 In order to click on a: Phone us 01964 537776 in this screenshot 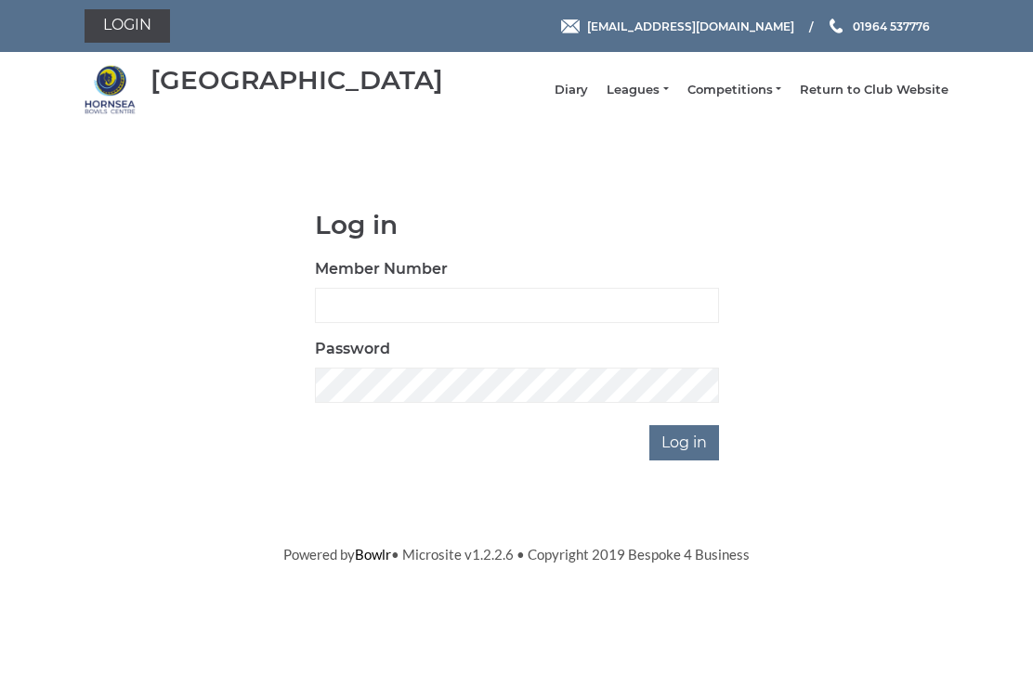, I will do `click(878, 26)`.